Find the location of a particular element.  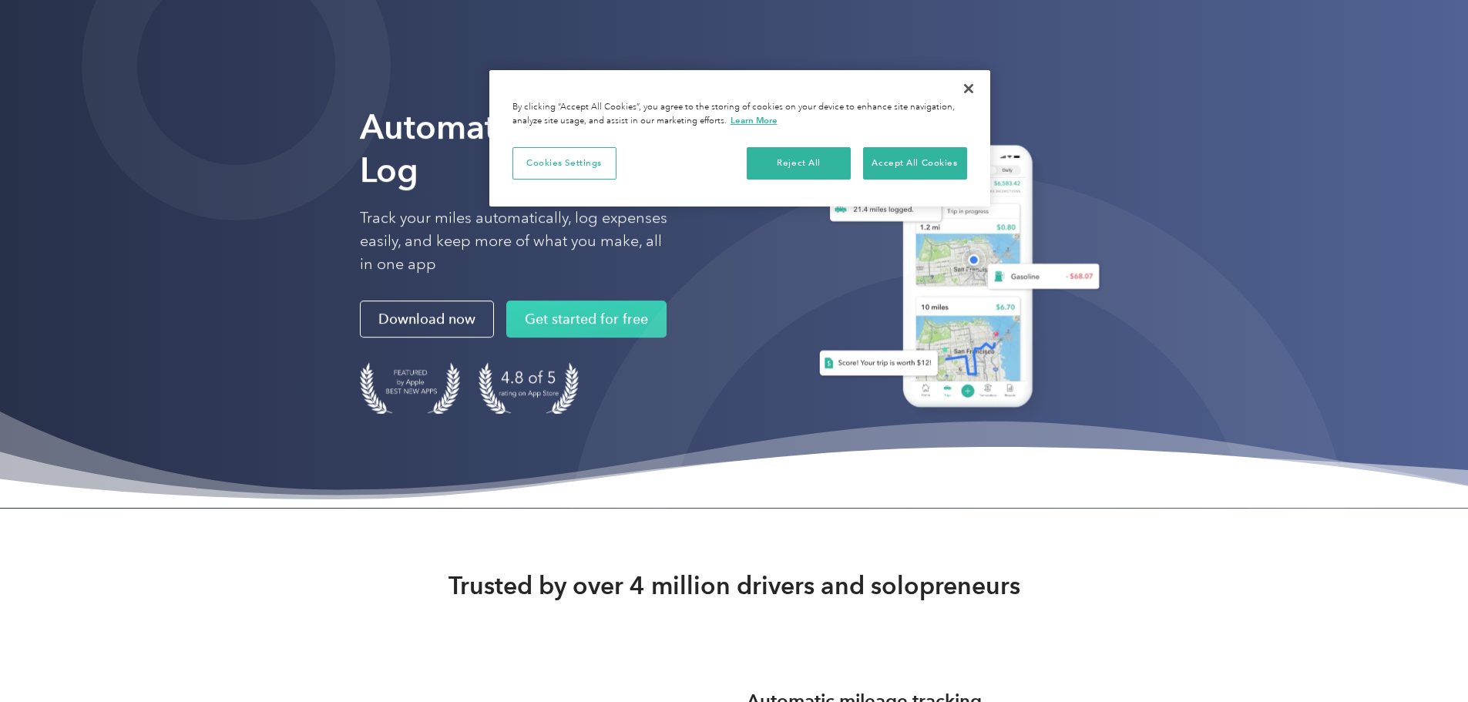

button: Close is located at coordinates (969, 89).